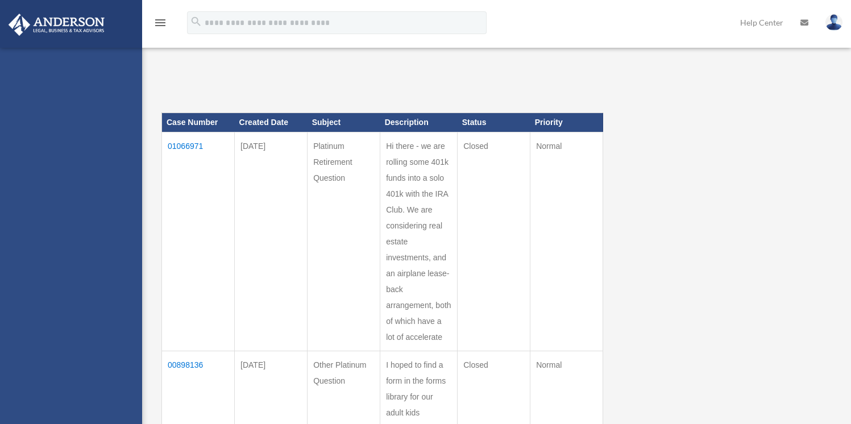 The width and height of the screenshot is (851, 424). Describe the element at coordinates (196, 22) in the screenshot. I see `i: search` at that location.